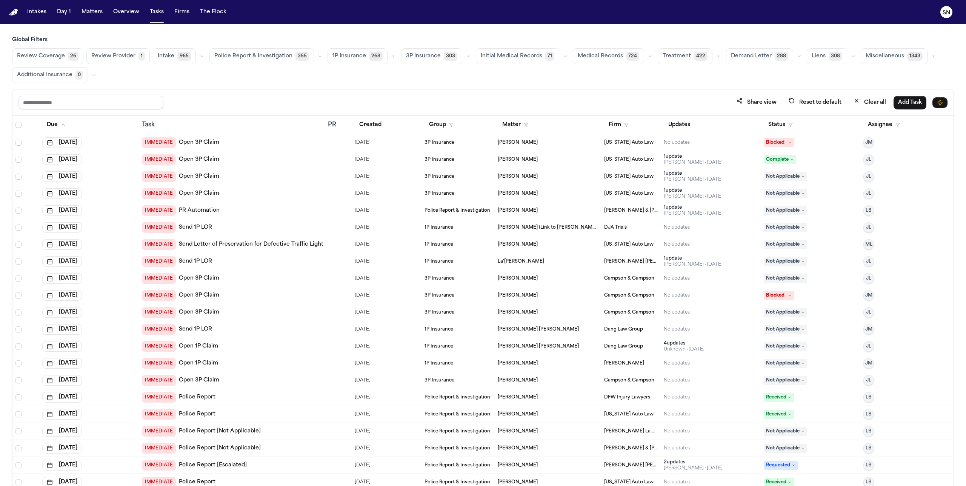  What do you see at coordinates (432, 56) in the screenshot?
I see `button: 3P Insurance303` at bounding box center [432, 56].